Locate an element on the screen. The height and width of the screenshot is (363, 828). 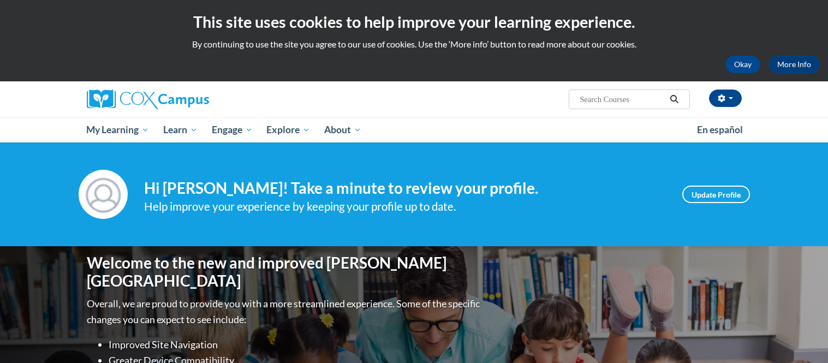
a: About is located at coordinates (343, 130).